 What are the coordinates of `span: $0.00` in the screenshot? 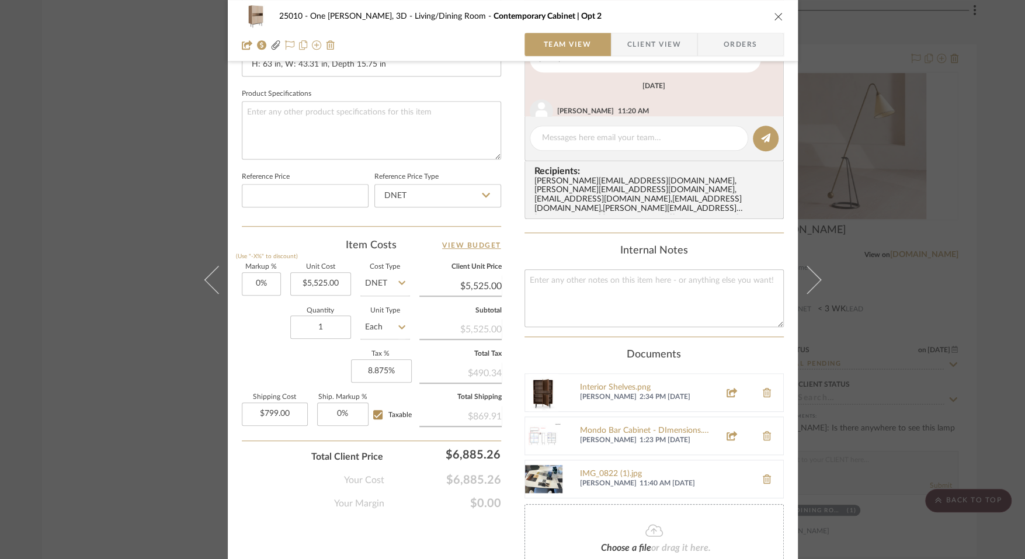 It's located at (443, 504).